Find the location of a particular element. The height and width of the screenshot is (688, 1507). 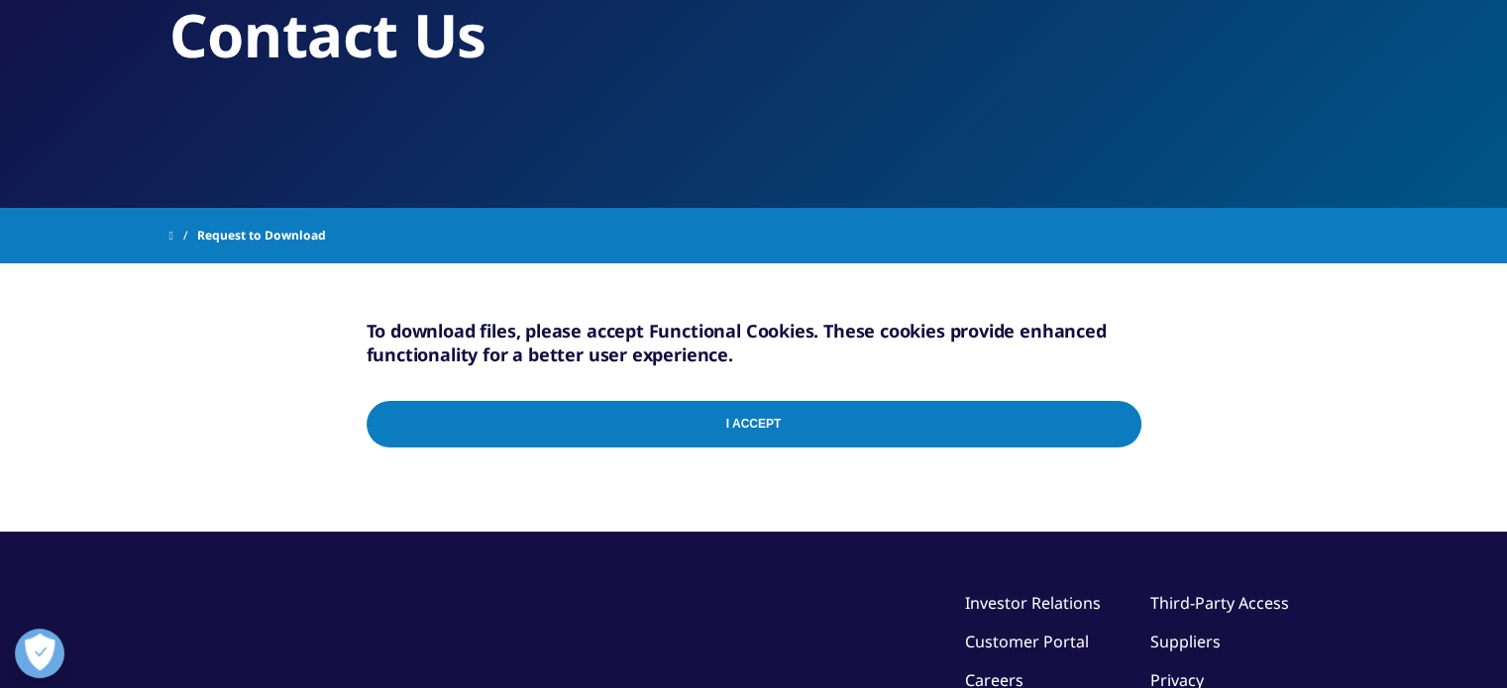

a: Suppliers is located at coordinates (1185, 642).